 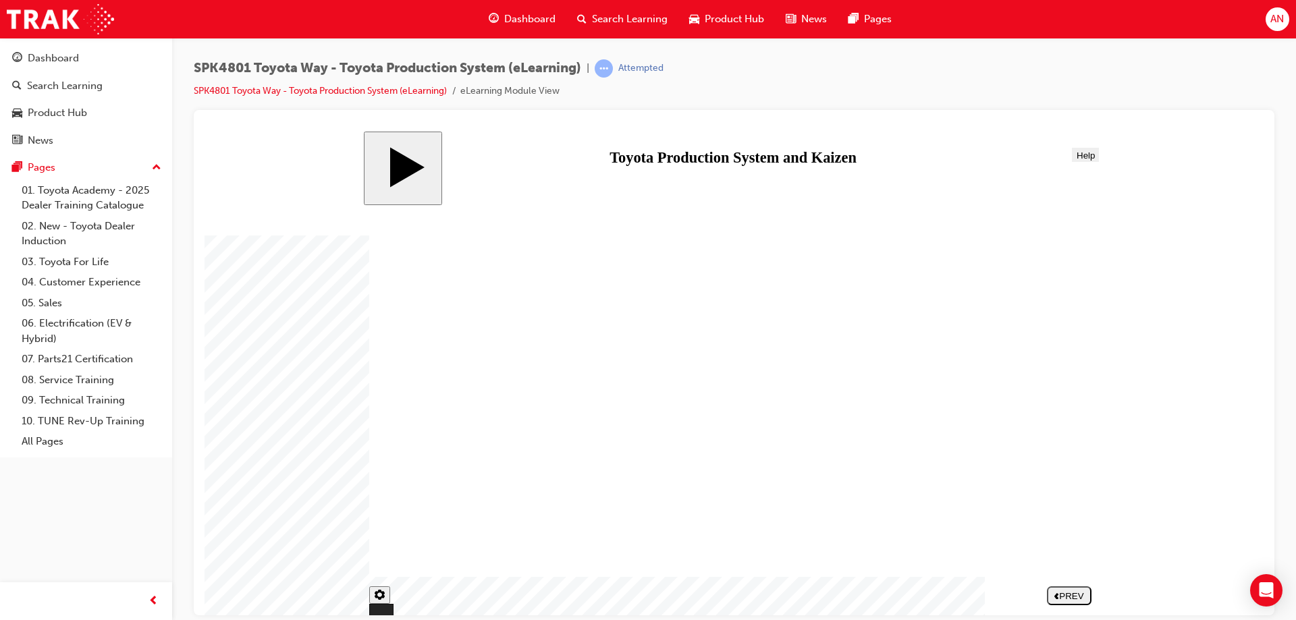 What do you see at coordinates (522, 19) in the screenshot?
I see `a: guage-iconDashboard` at bounding box center [522, 19].